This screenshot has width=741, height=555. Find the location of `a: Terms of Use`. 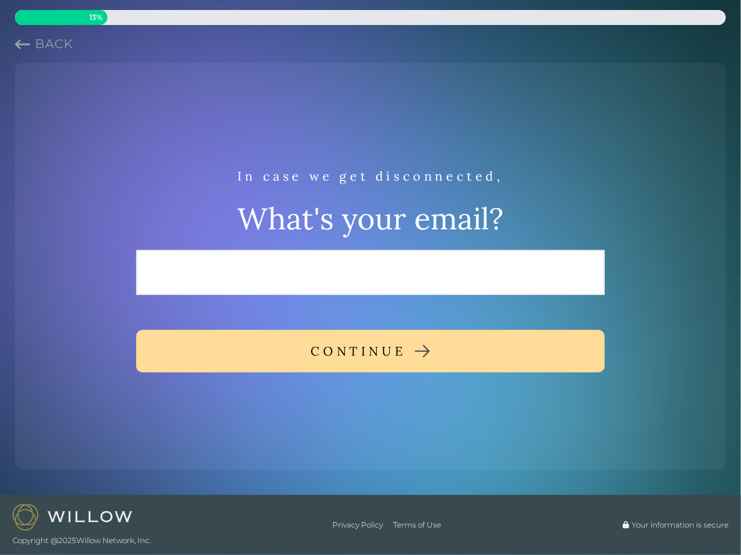

a: Terms of Use is located at coordinates (417, 525).